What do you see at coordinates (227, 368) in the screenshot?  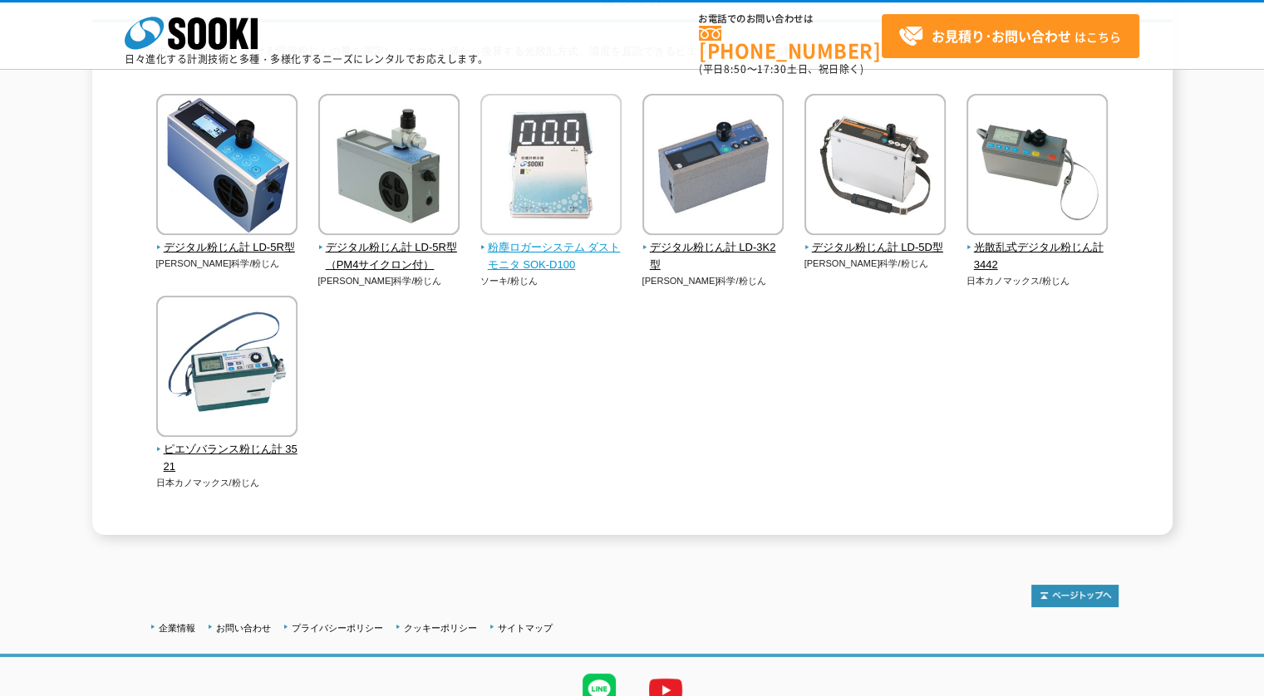 I see `img: ピエゾバランス粉じん計 3521` at bounding box center [227, 368].